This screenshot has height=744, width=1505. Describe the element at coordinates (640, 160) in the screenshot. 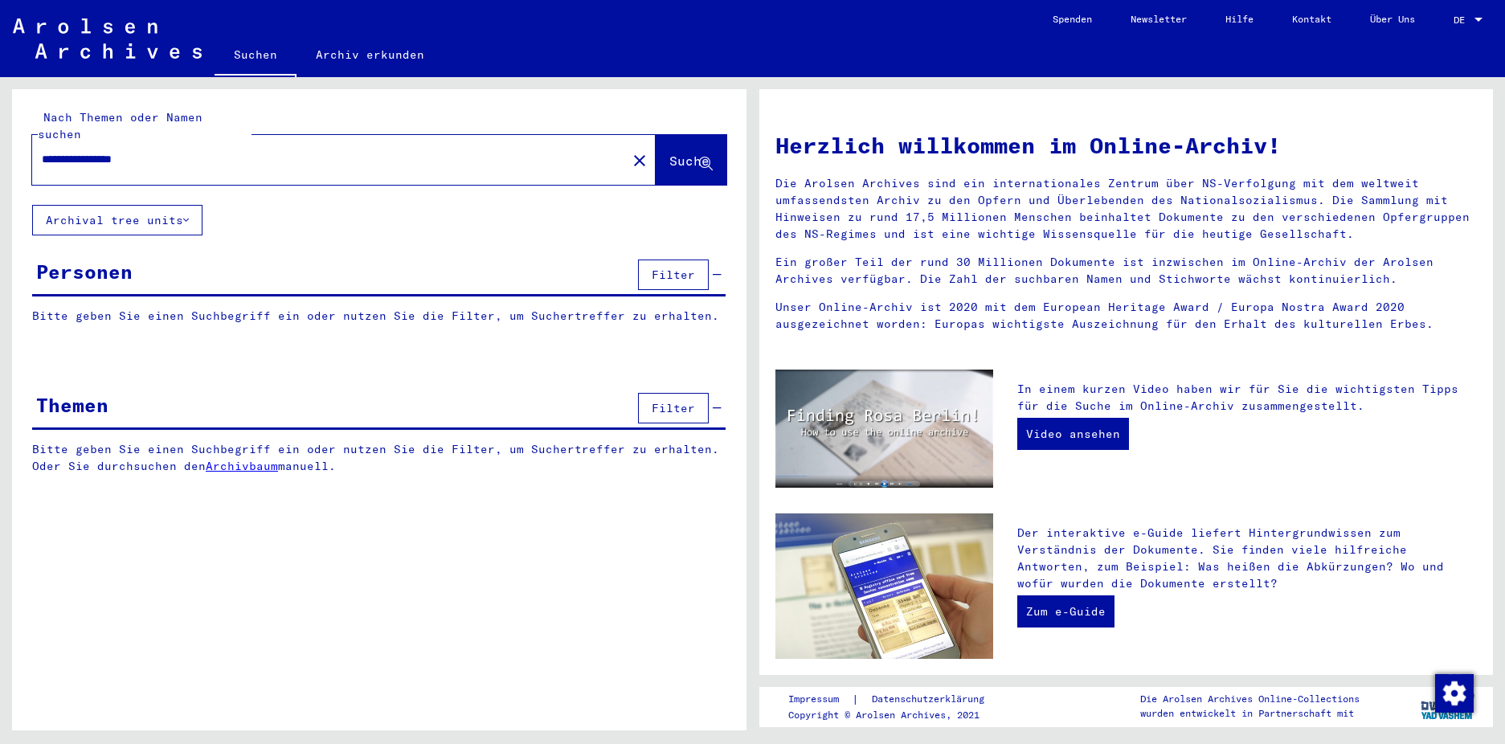

I see `button: Clear` at that location.